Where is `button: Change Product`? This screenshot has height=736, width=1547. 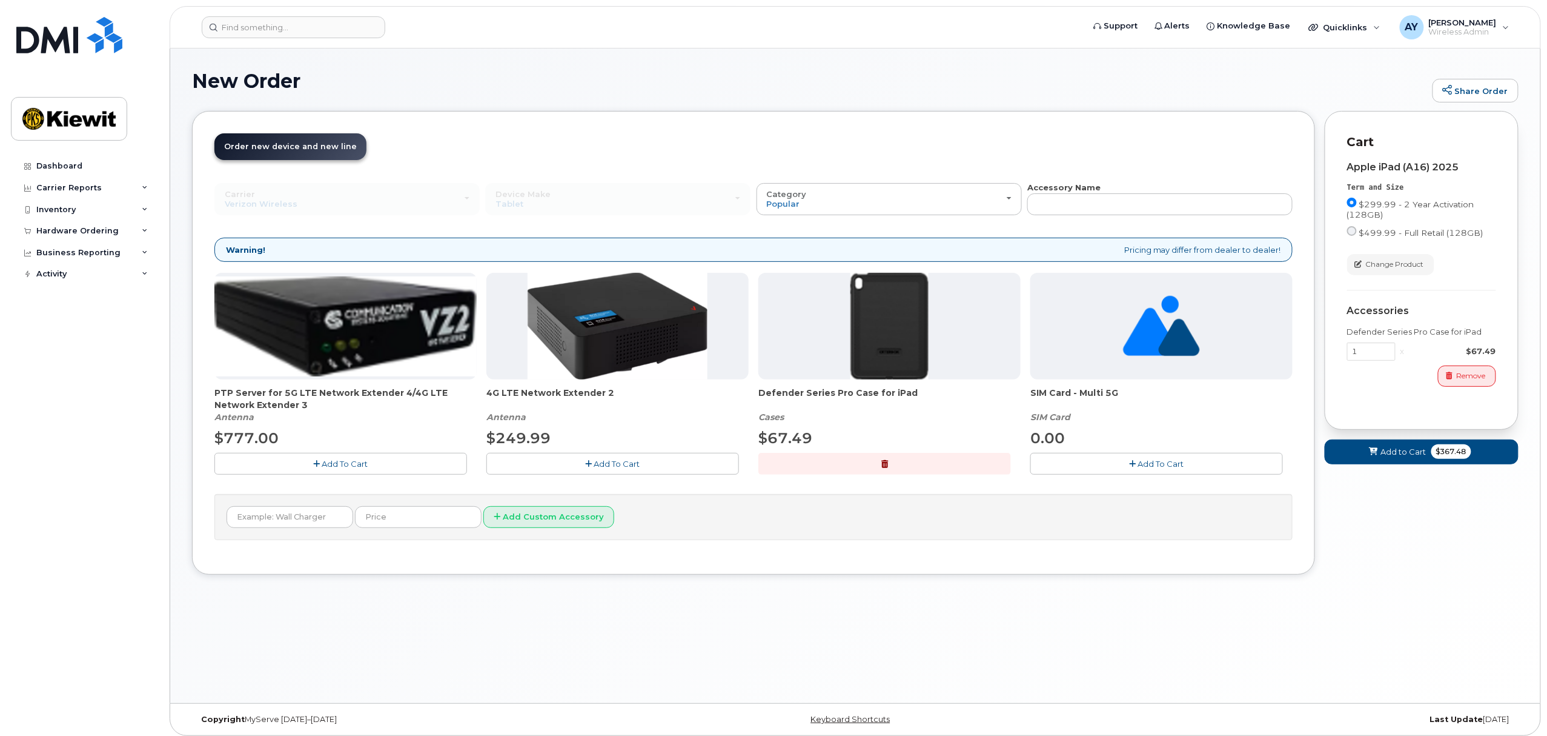
button: Change Product is located at coordinates (1391, 264).